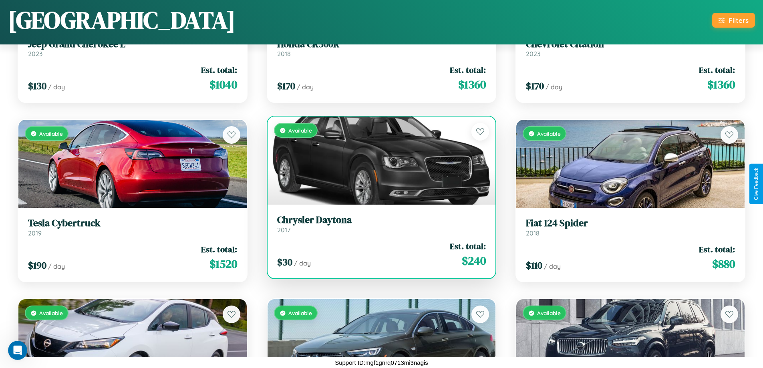 The image size is (763, 368). Describe the element at coordinates (382, 48) in the screenshot. I see `a: Honda CR500R2018` at that location.